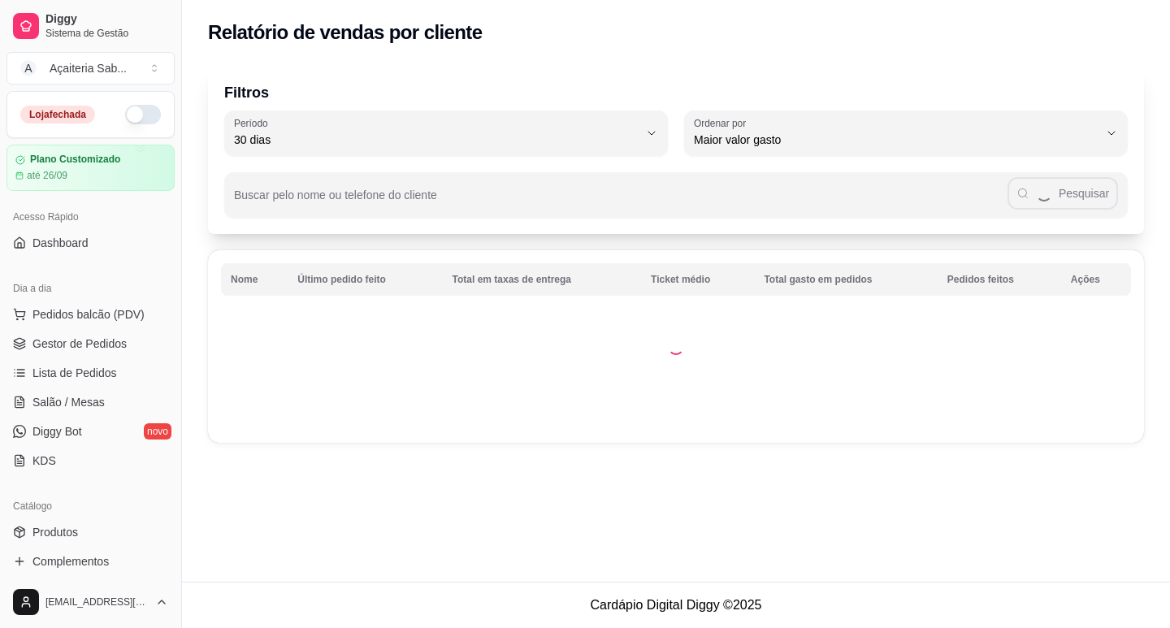 Image resolution: width=1170 pixels, height=628 pixels. Describe the element at coordinates (68, 402) in the screenshot. I see `span: Salão / Mesas` at that location.